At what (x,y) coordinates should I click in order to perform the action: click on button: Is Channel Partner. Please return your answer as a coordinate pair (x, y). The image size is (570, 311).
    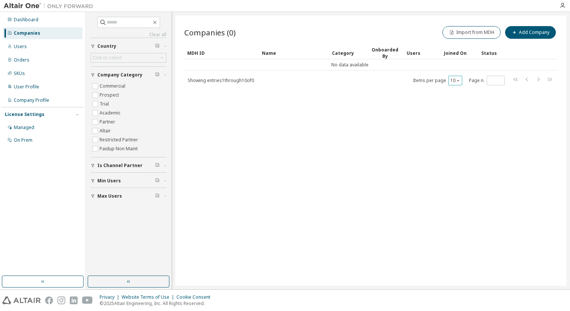
    Looking at the image, I should click on (128, 166).